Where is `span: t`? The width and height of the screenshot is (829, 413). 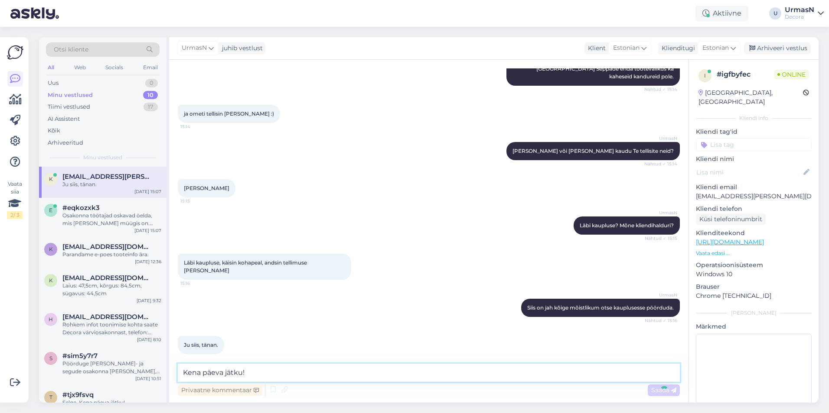 span: t is located at coordinates (51, 397).